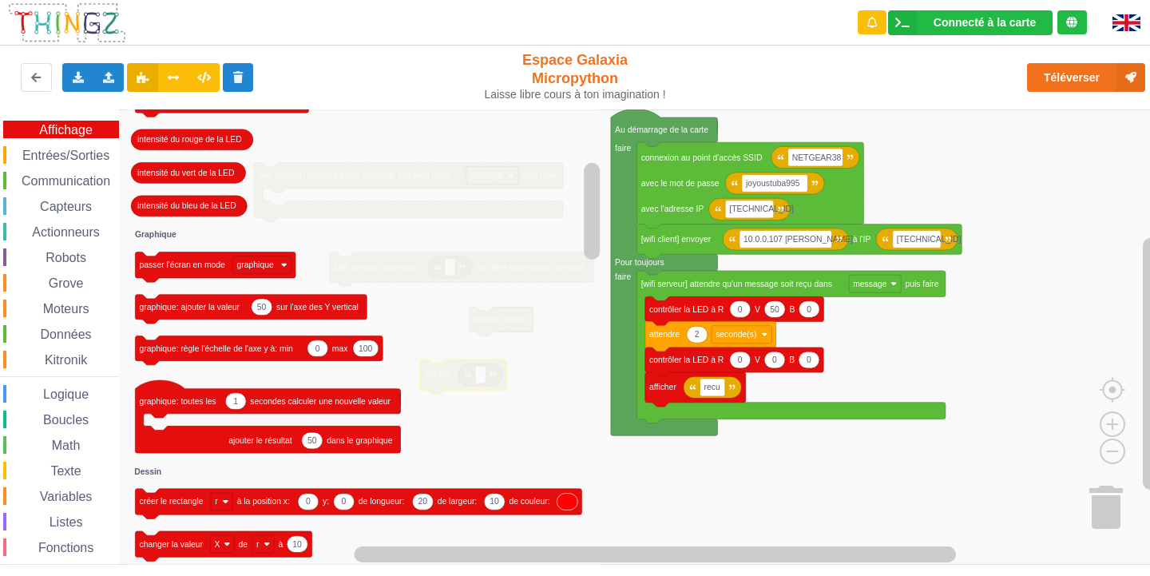  What do you see at coordinates (67, 22) in the screenshot?
I see `img: thingz_logo.png` at bounding box center [67, 22].